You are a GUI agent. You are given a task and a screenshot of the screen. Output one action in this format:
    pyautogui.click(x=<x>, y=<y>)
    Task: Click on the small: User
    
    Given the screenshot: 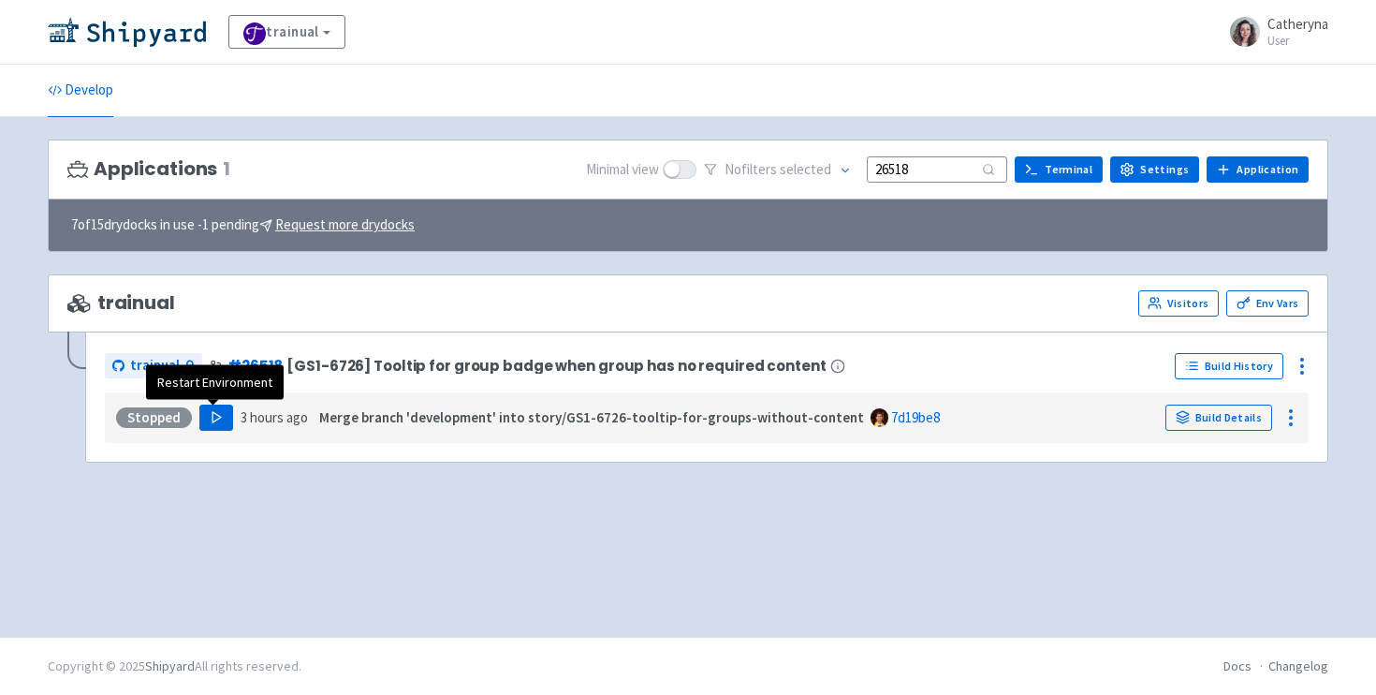 What is the action you would take?
    pyautogui.click(x=1298, y=40)
    